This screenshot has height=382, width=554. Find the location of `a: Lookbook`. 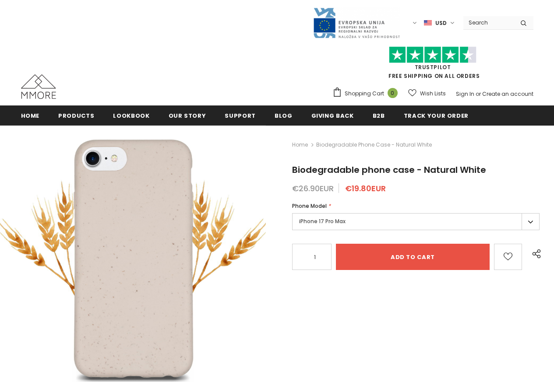

a: Lookbook is located at coordinates (131, 115).